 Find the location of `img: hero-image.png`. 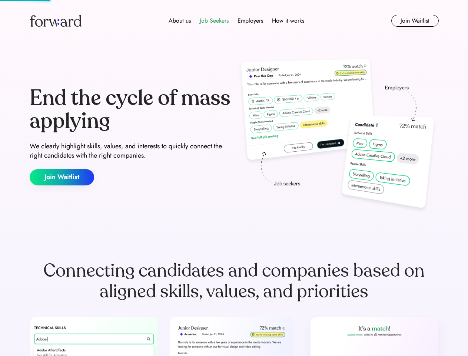

img: hero-image.png is located at coordinates (338, 136).